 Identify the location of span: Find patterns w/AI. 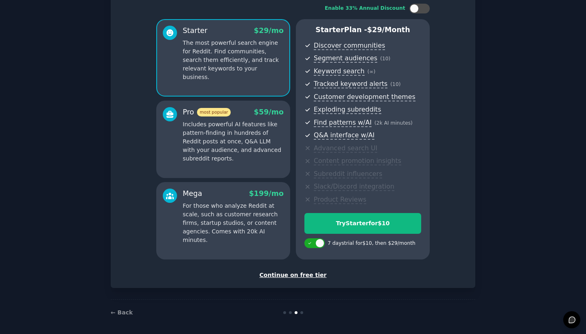
(343, 122).